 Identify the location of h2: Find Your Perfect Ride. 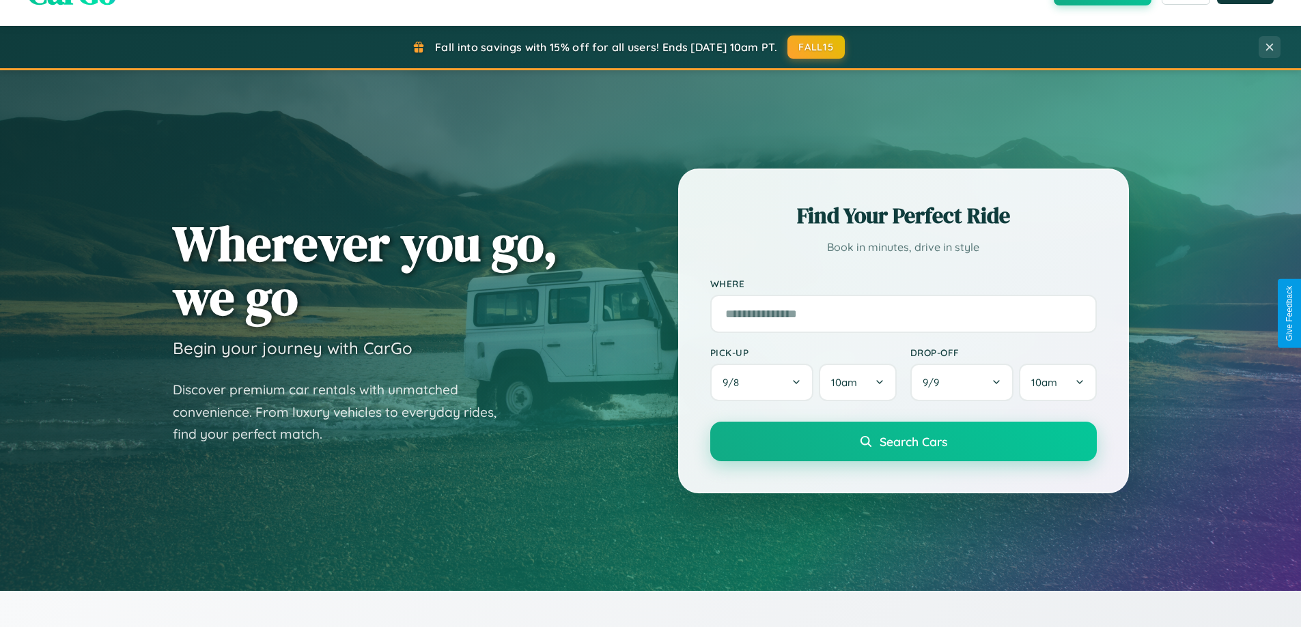
(903, 216).